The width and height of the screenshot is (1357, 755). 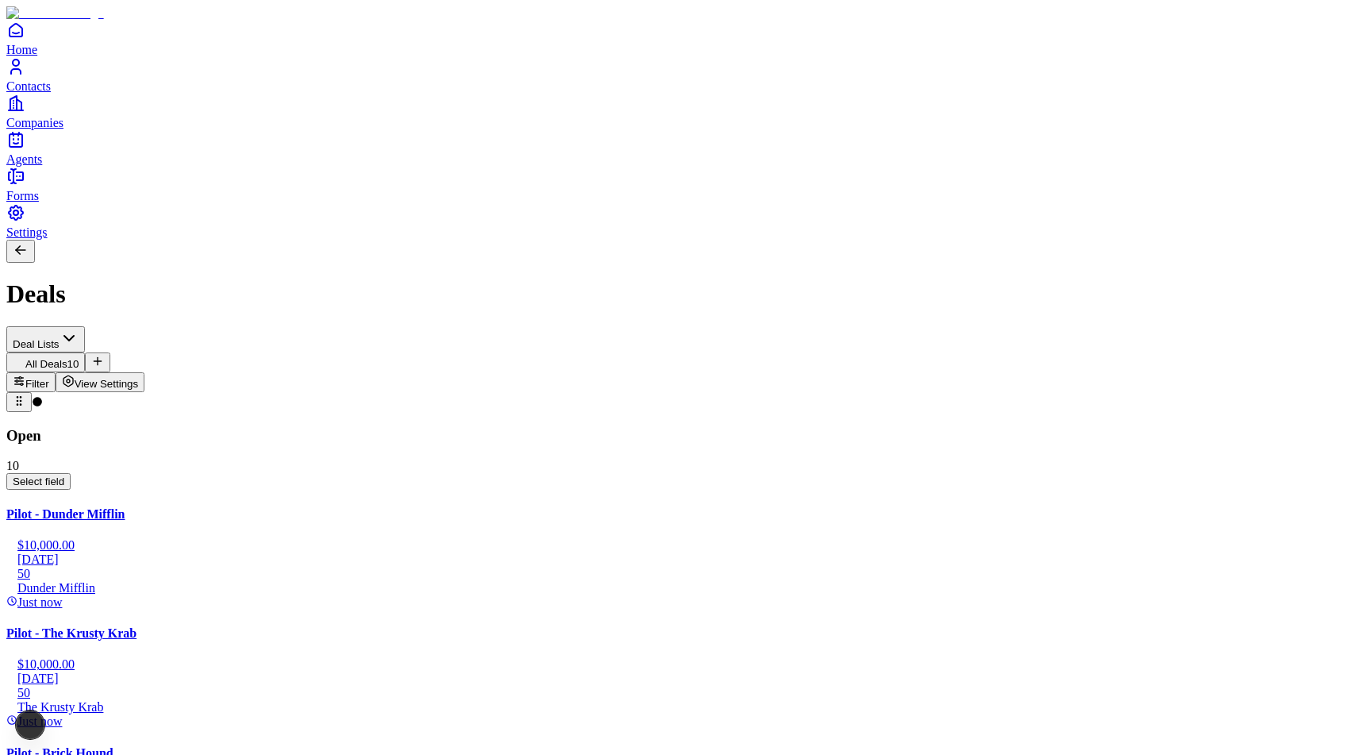 What do you see at coordinates (21, 49) in the screenshot?
I see `span: Home` at bounding box center [21, 49].